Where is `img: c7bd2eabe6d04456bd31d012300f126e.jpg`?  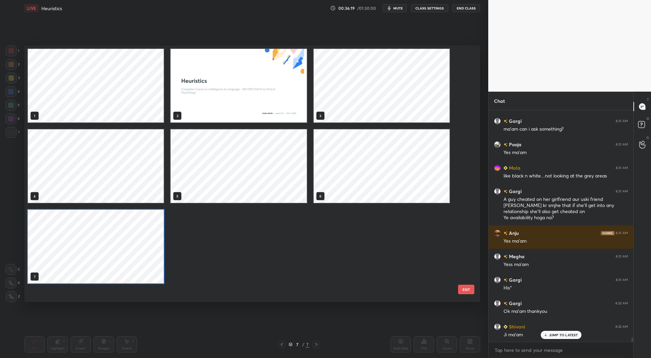 img: c7bd2eabe6d04456bd31d012300f126e.jpg is located at coordinates (498, 168).